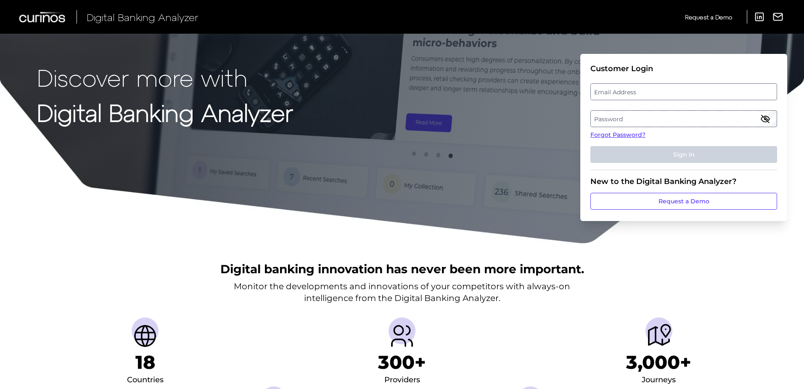 The height and width of the screenshot is (389, 804). Describe the element at coordinates (145, 362) in the screenshot. I see `h1: 18` at that location.